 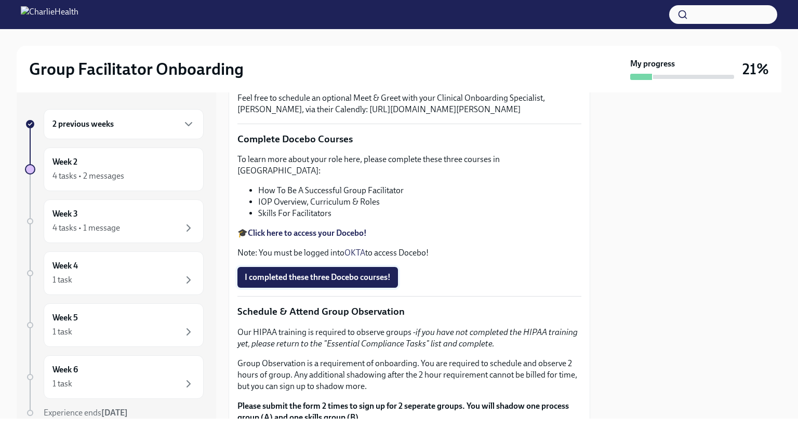 What do you see at coordinates (409, 312) in the screenshot?
I see `p: Schedule & Attend Group Observation` at bounding box center [409, 312].